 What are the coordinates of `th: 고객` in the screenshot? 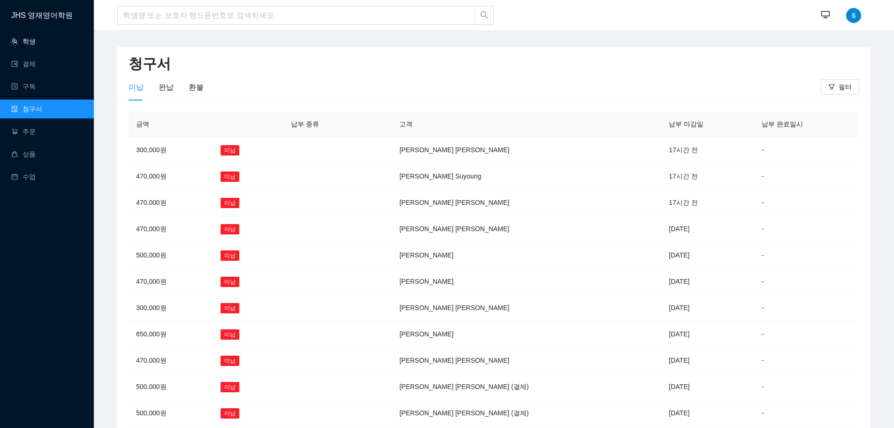 It's located at (527, 124).